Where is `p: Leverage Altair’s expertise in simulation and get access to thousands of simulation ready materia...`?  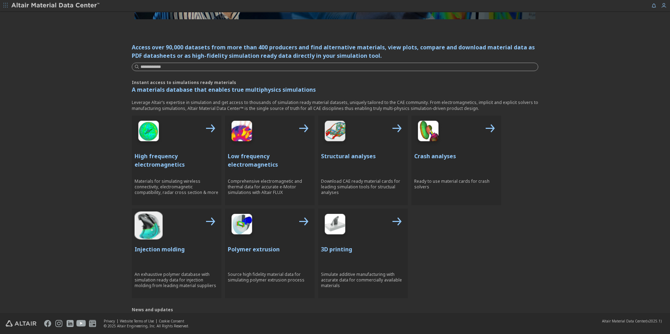
p: Leverage Altair’s expertise in simulation and get access to thousands of simulation ready materia... is located at coordinates (335, 105).